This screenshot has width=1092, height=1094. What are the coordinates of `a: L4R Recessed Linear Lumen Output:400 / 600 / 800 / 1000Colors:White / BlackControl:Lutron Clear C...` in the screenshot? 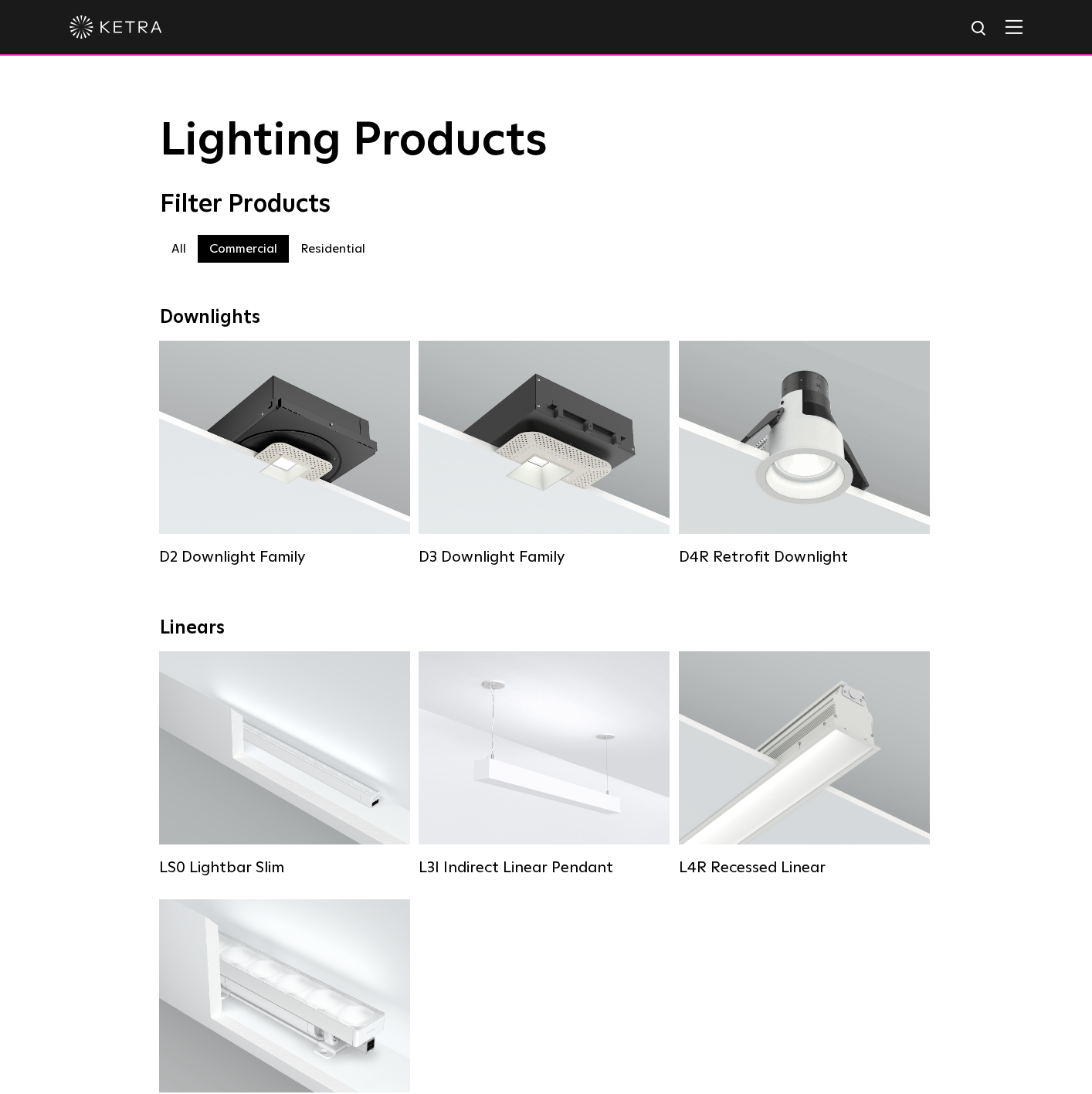 It's located at (805, 763).